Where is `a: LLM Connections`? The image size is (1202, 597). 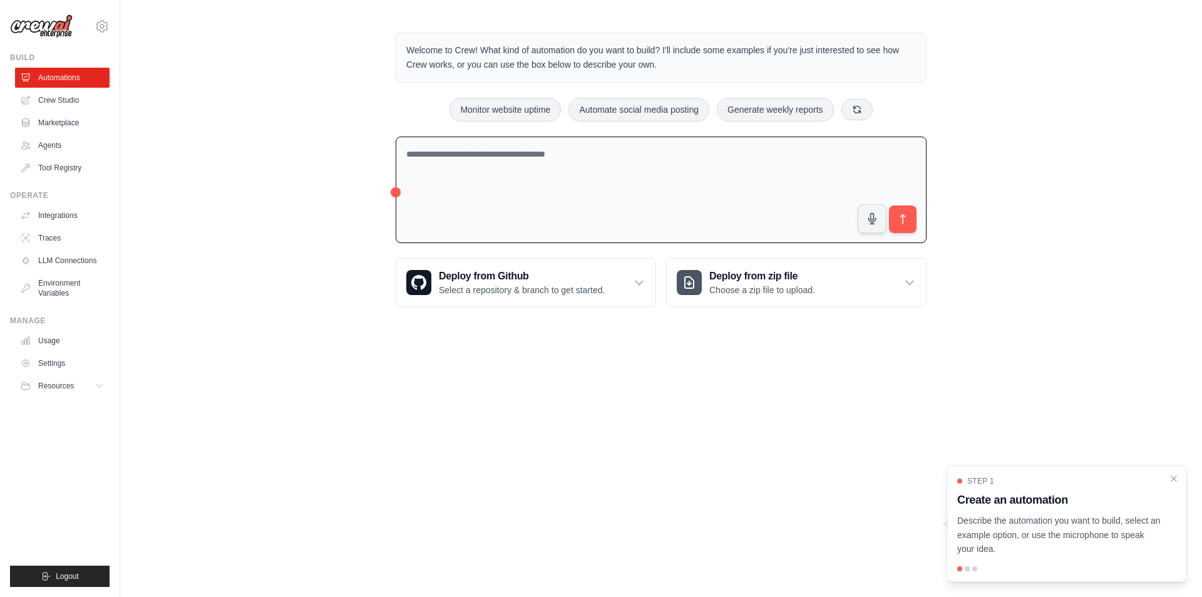
a: LLM Connections is located at coordinates (62, 260).